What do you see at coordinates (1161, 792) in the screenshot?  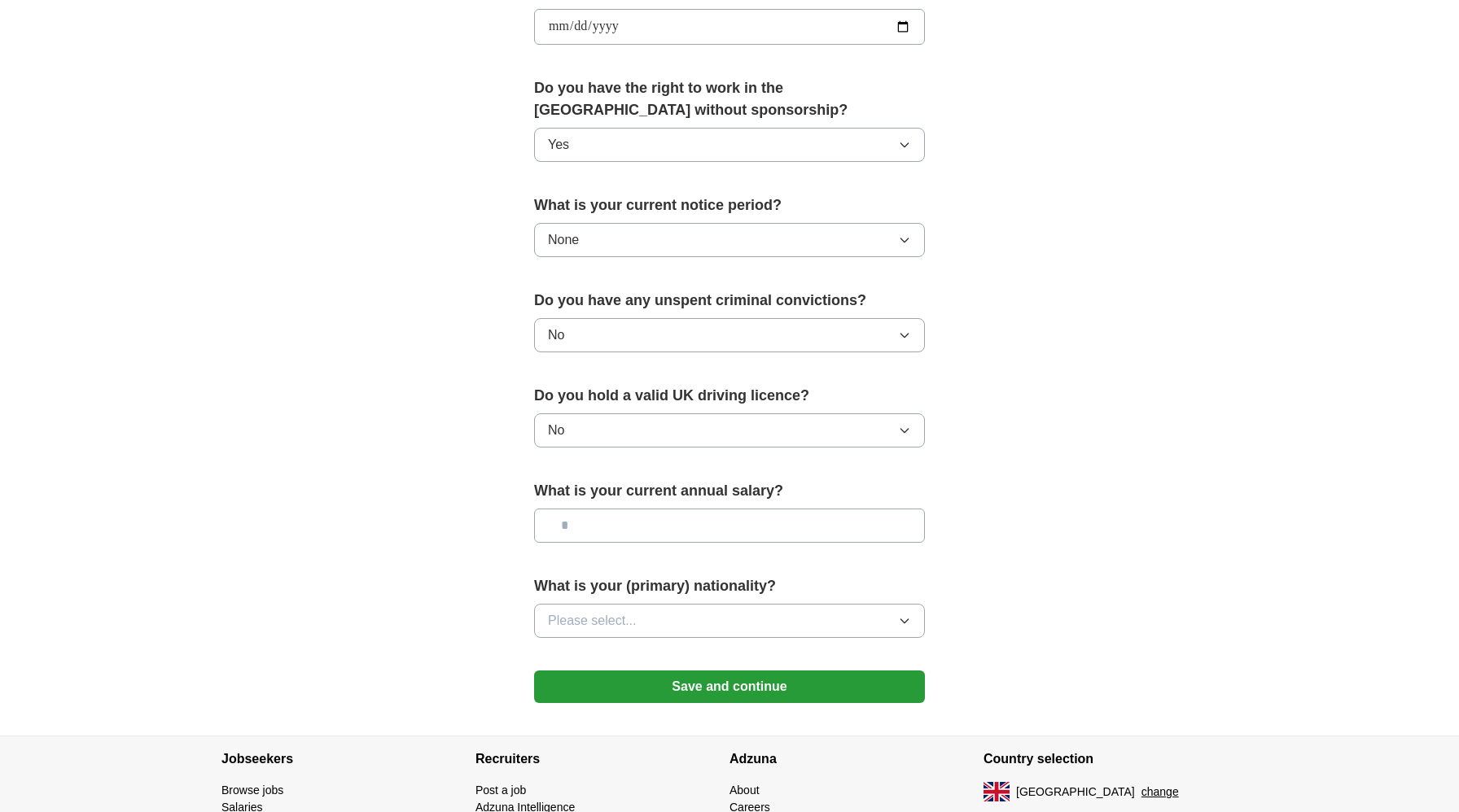 I see `button: change` at bounding box center [1161, 792].